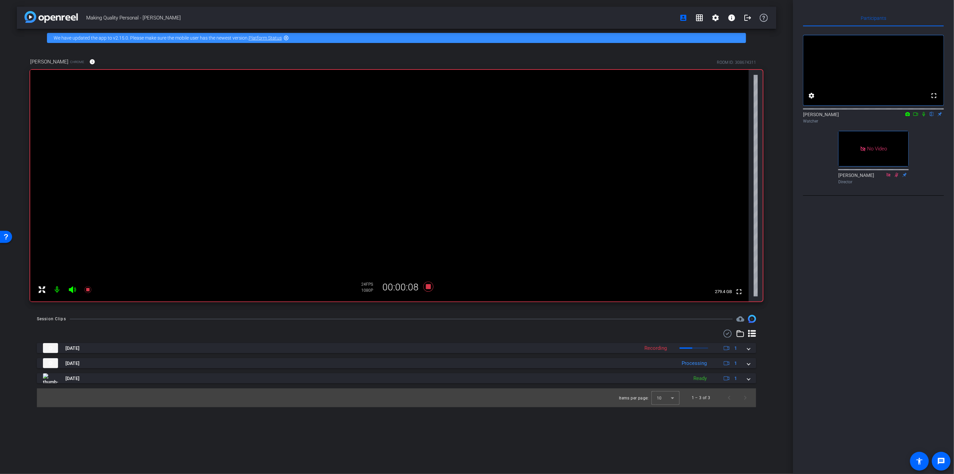 This screenshot has height=474, width=954. Describe the element at coordinates (369, 284) in the screenshot. I see `span: FPS` at that location.